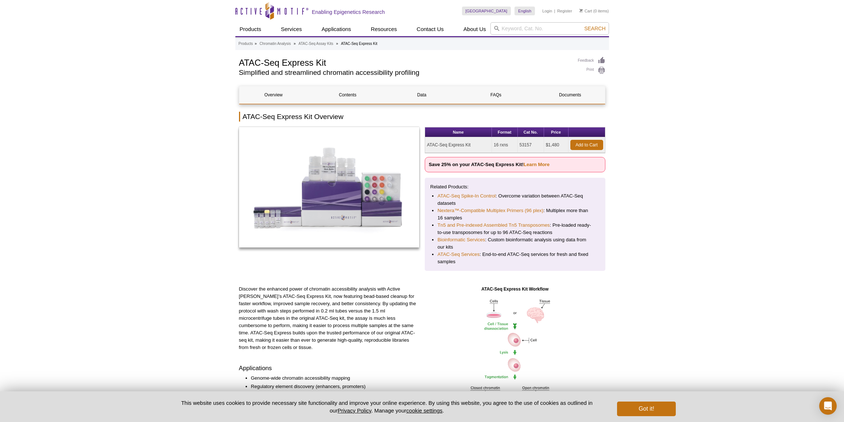  I want to click on p: This website uses cookies to provide necessary site functionality and improve your online experie..., so click(387, 407).